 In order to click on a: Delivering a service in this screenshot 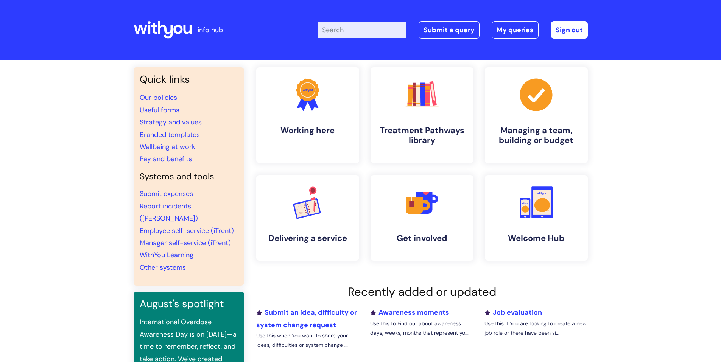, I will do `click(308, 218)`.